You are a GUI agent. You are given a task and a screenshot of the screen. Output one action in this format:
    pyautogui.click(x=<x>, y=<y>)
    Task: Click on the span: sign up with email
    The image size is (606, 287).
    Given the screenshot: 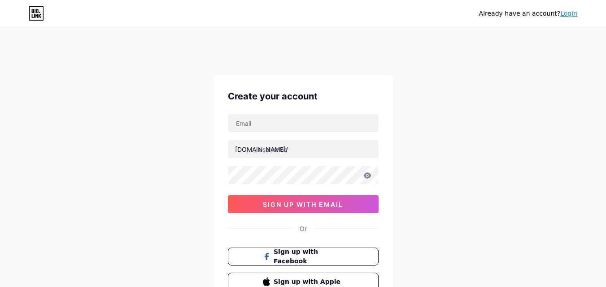 What is the action you would take?
    pyautogui.click(x=303, y=204)
    